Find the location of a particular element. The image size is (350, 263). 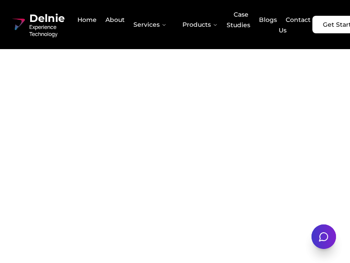

div: Delnie Logo Full is located at coordinates (40, 25).